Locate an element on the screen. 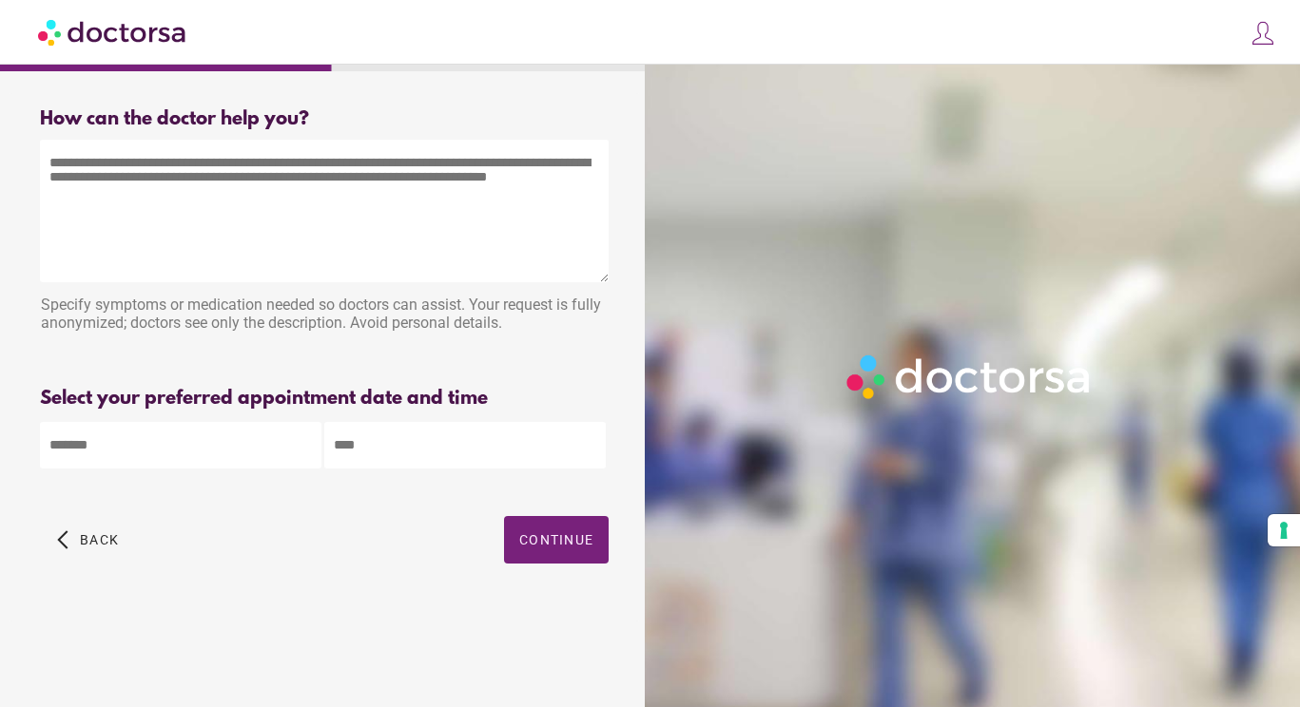  img: Logo-Doctorsa-trans-White-partial-flat.png is located at coordinates (969, 377).